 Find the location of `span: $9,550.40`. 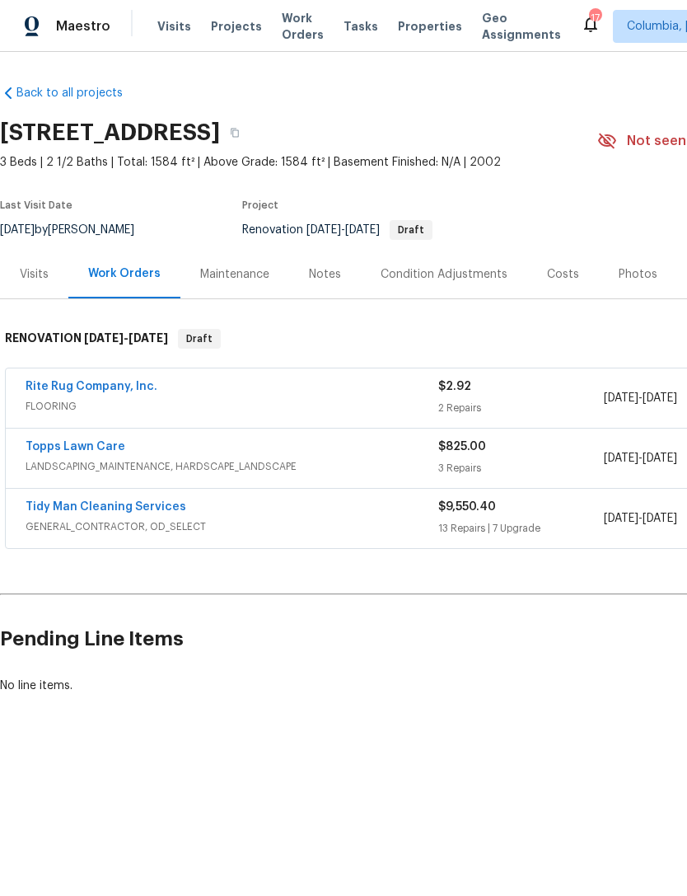

span: $9,550.40 is located at coordinates (467, 507).